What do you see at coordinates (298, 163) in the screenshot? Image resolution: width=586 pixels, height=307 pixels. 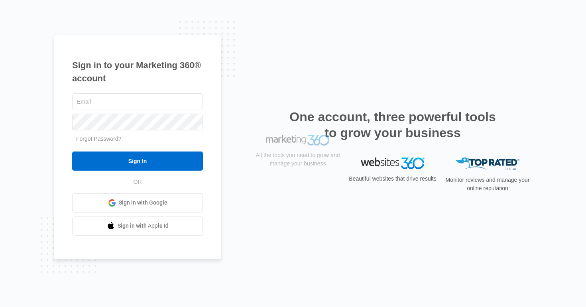 I see `img: Marketing 360` at bounding box center [298, 163].